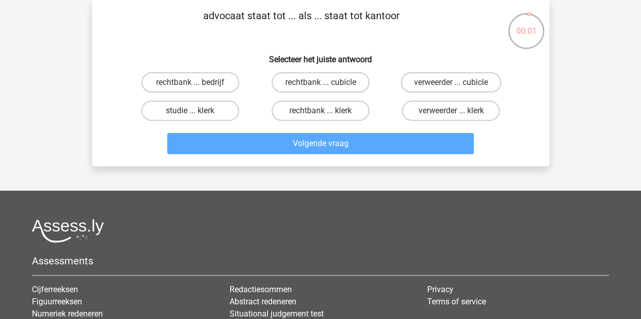  What do you see at coordinates (526, 25) in the screenshot?
I see `div: 00:01` at bounding box center [526, 25].